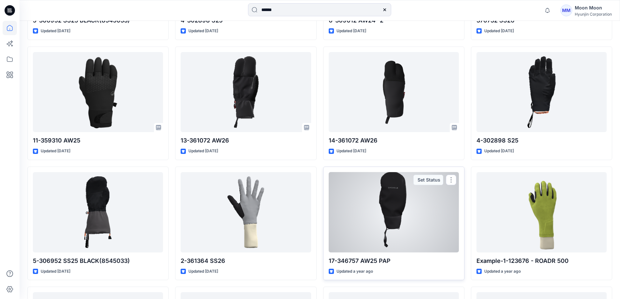 Image resolution: width=620 pixels, height=299 pixels. Describe the element at coordinates (542, 261) in the screenshot. I see `p: Example-1-123676 - ROADR 500` at that location.